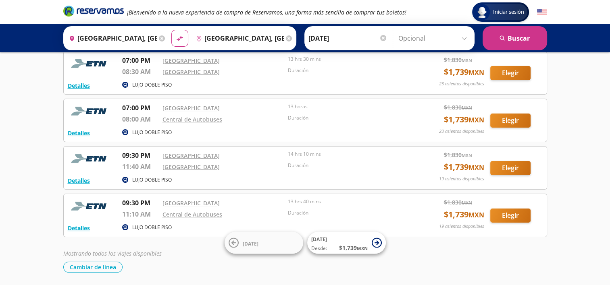  What do you see at coordinates (111, 38) in the screenshot?
I see `input: Buscar Origen` at bounding box center [111, 38].